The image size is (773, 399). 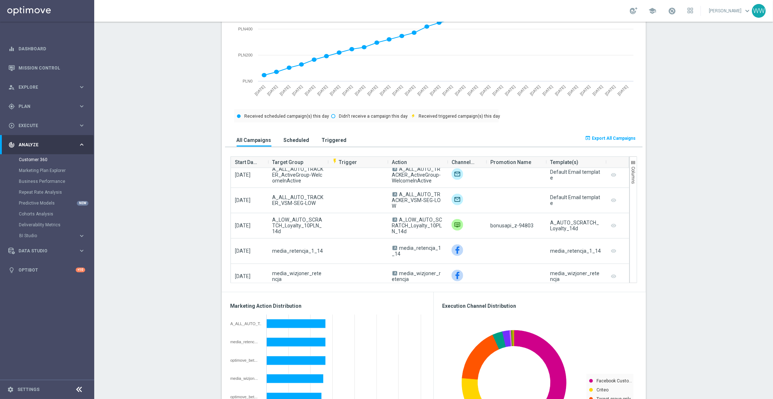 What do you see at coordinates (416, 251) in the screenshot?
I see `span: media_retencja_1_14` at bounding box center [416, 251].